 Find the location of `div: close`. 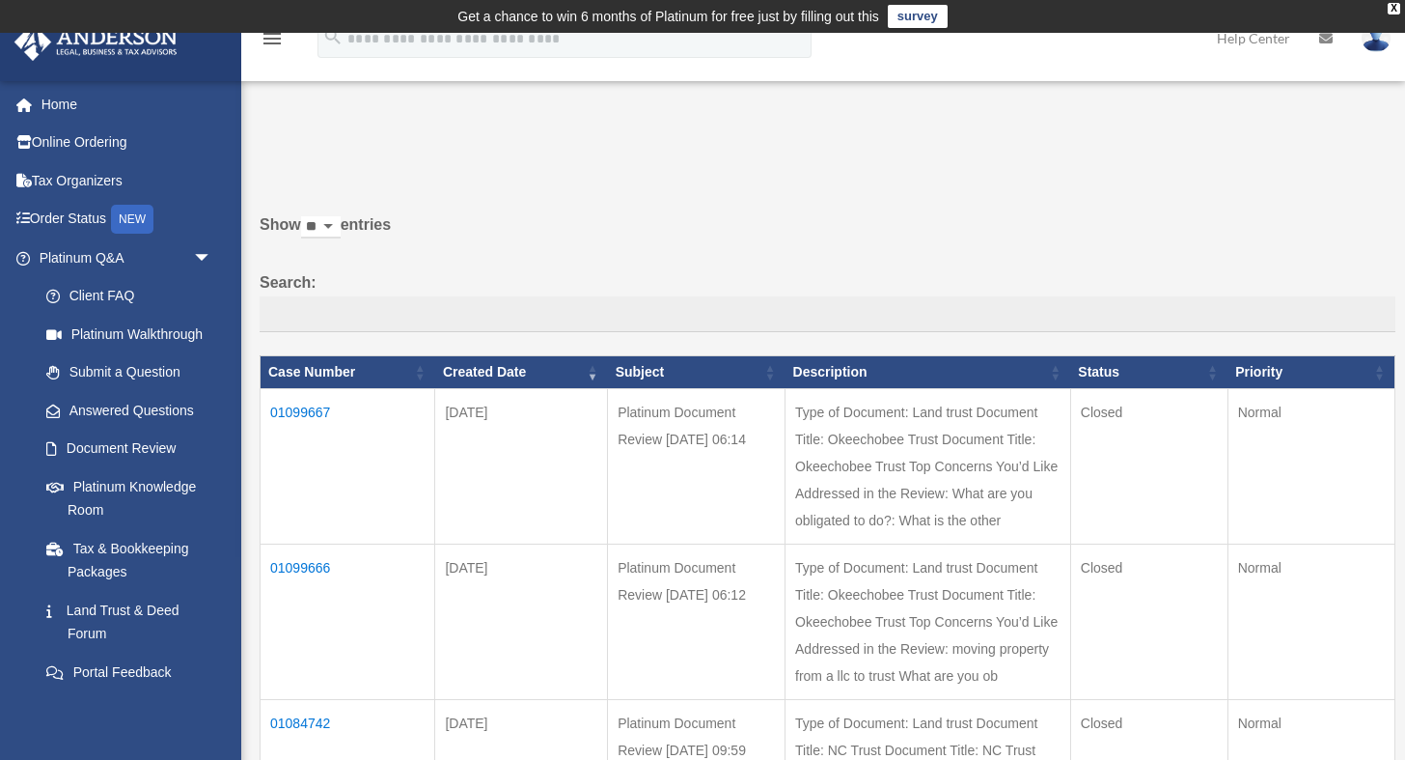

div: close is located at coordinates (1394, 9).